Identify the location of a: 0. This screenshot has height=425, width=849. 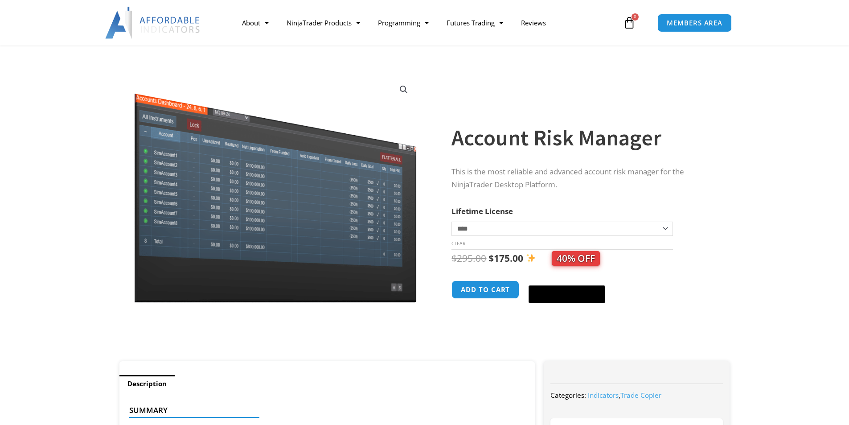
(629, 23).